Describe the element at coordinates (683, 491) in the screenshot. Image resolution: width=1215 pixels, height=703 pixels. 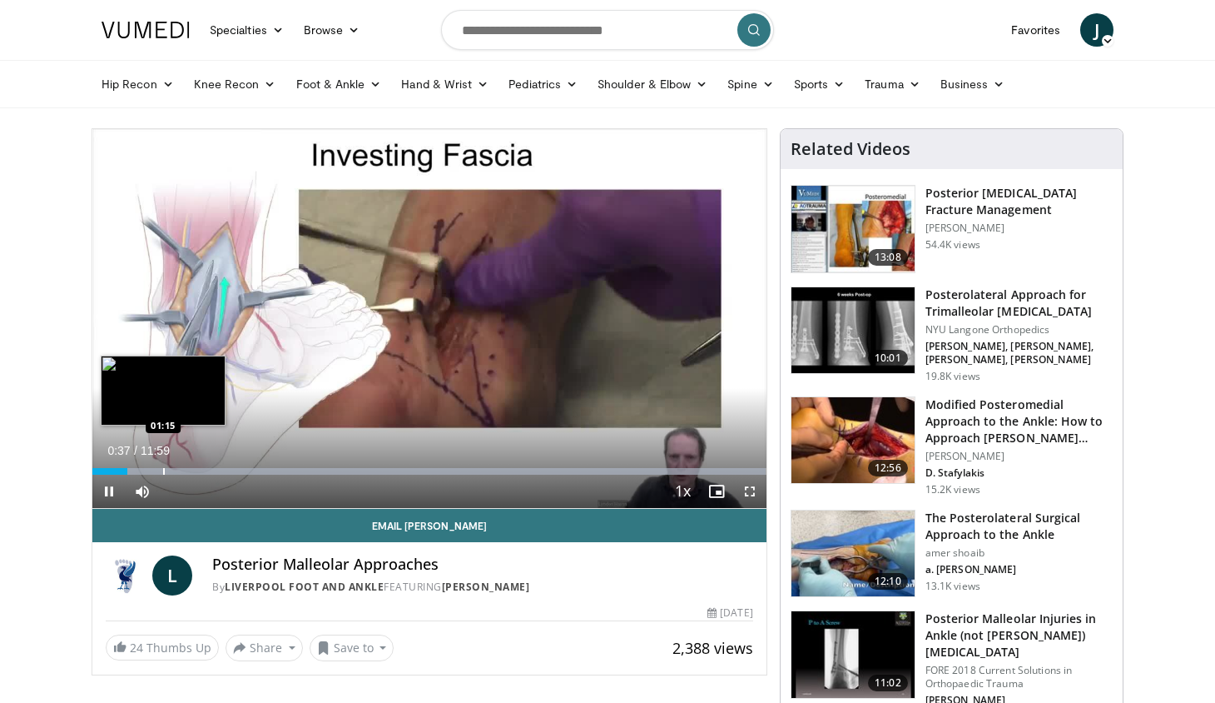
I see `button: Playback Rate` at that location.